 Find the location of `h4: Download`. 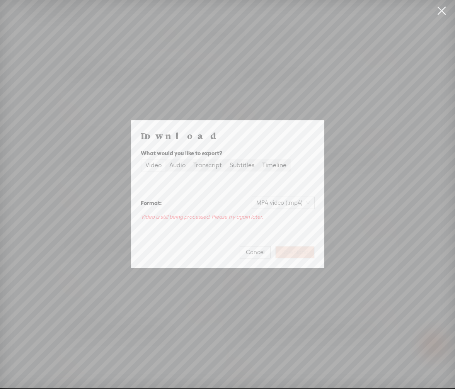

h4: Download is located at coordinates (228, 136).